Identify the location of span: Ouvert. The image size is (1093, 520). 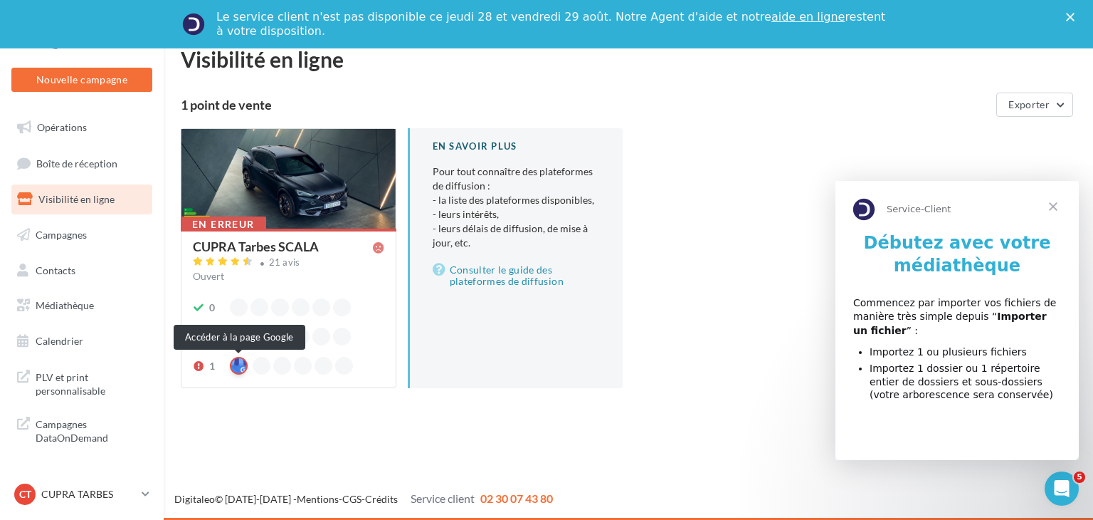
(209, 275).